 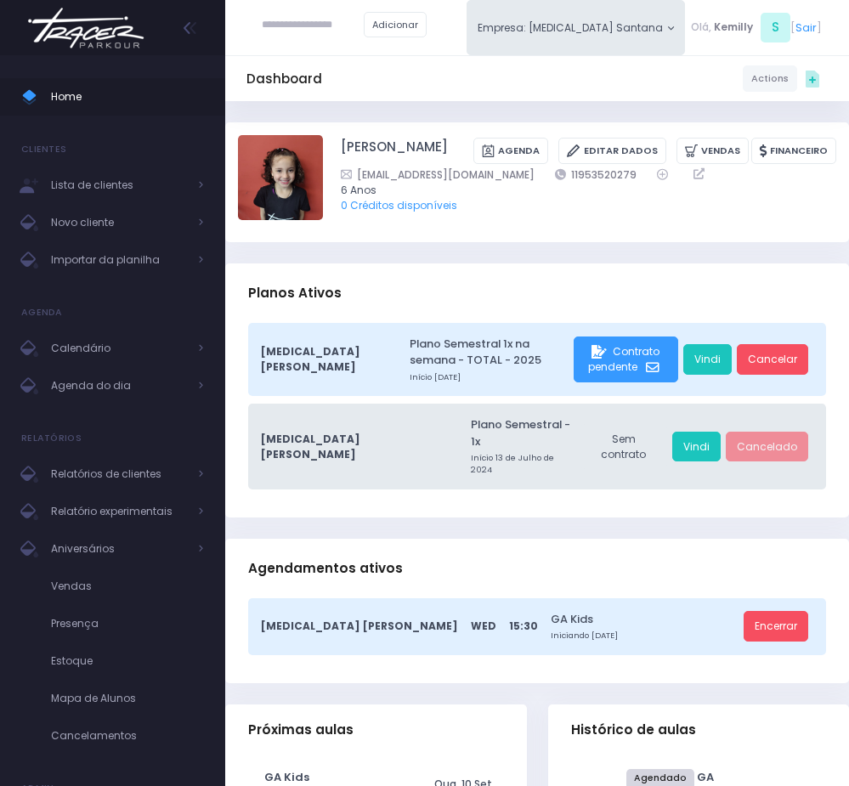 What do you see at coordinates (119, 185) in the screenshot?
I see `span: Lista de clientes` at bounding box center [119, 185].